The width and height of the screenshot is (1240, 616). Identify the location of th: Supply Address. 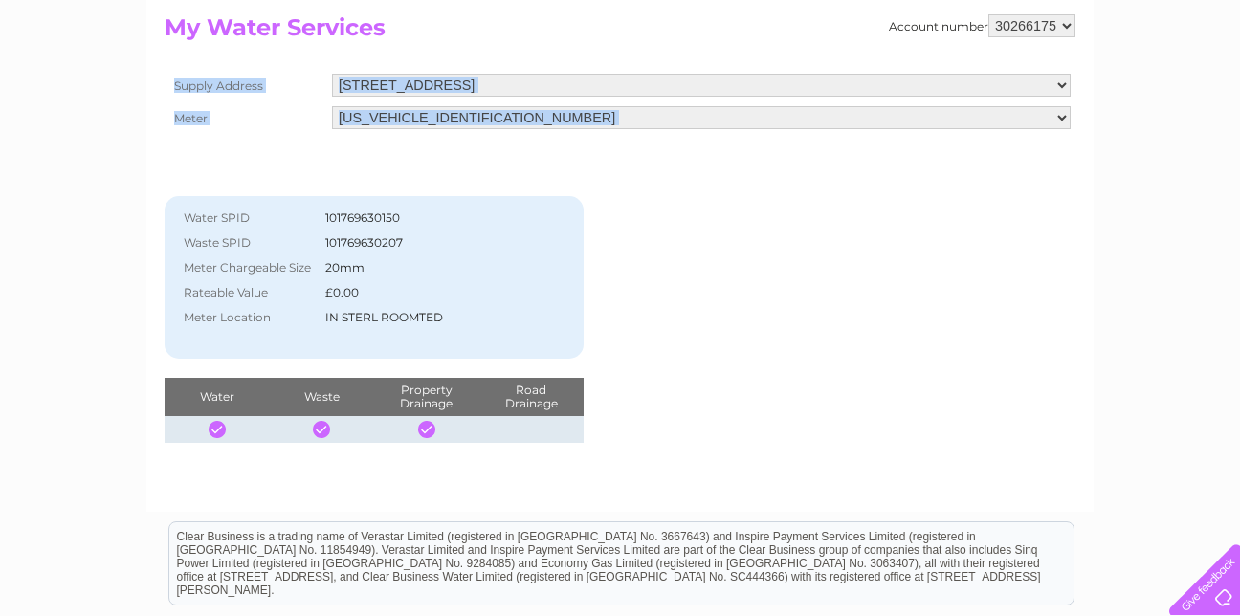
(246, 85).